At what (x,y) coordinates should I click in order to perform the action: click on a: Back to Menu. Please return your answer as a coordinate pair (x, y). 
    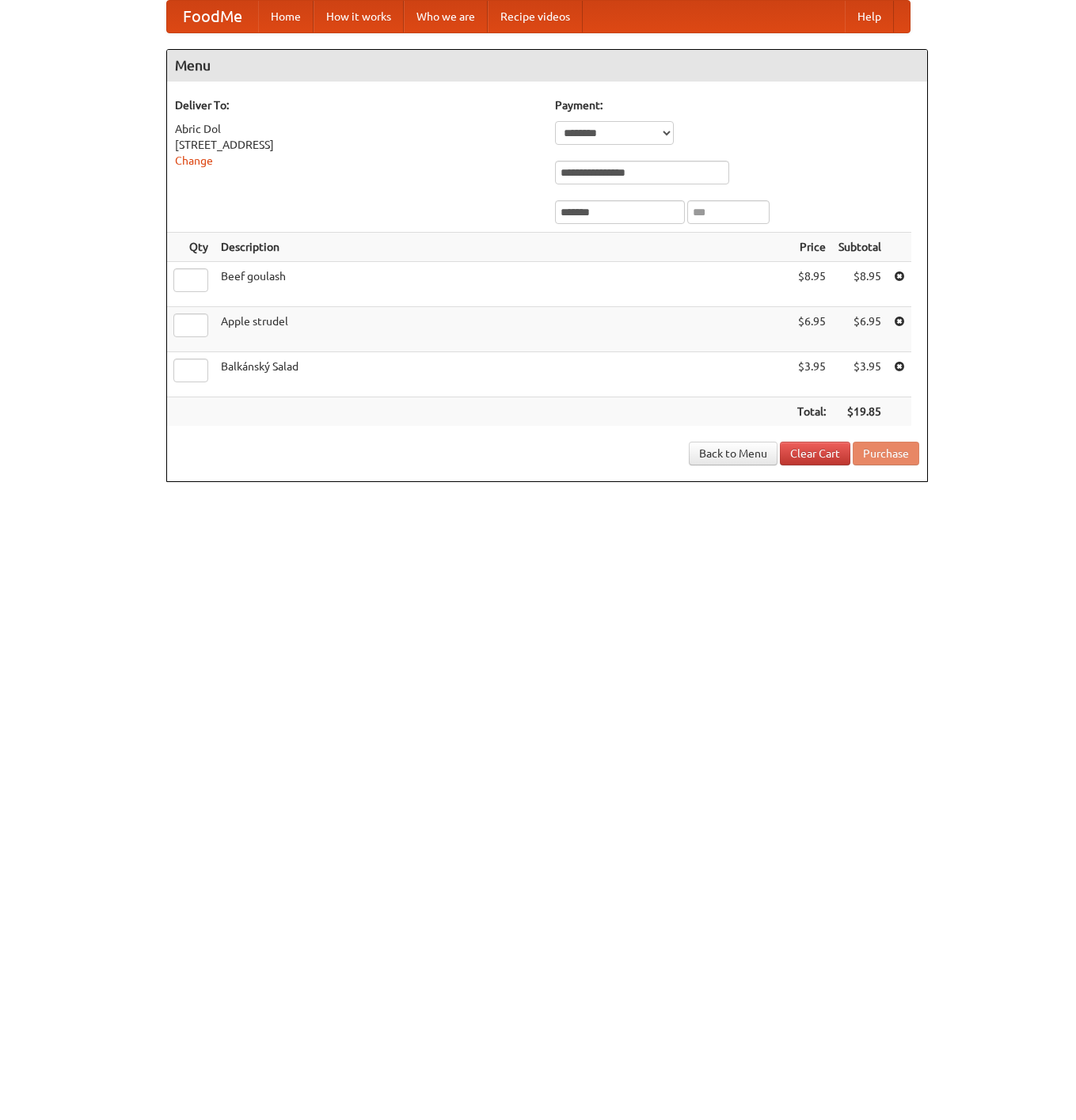
    Looking at the image, I should click on (733, 454).